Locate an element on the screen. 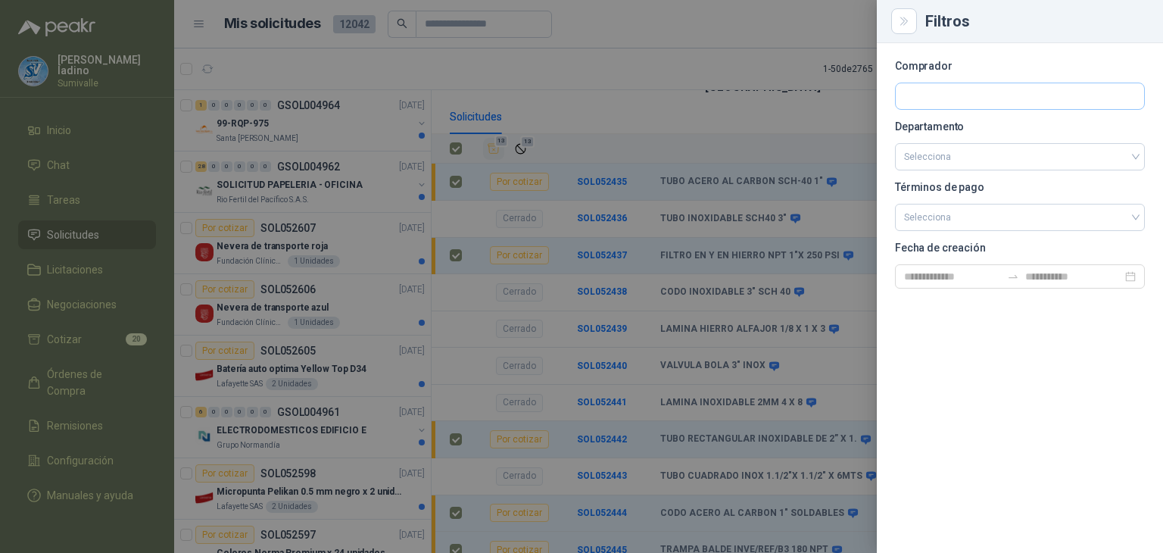 The width and height of the screenshot is (1163, 553). span: to is located at coordinates (1013, 276).